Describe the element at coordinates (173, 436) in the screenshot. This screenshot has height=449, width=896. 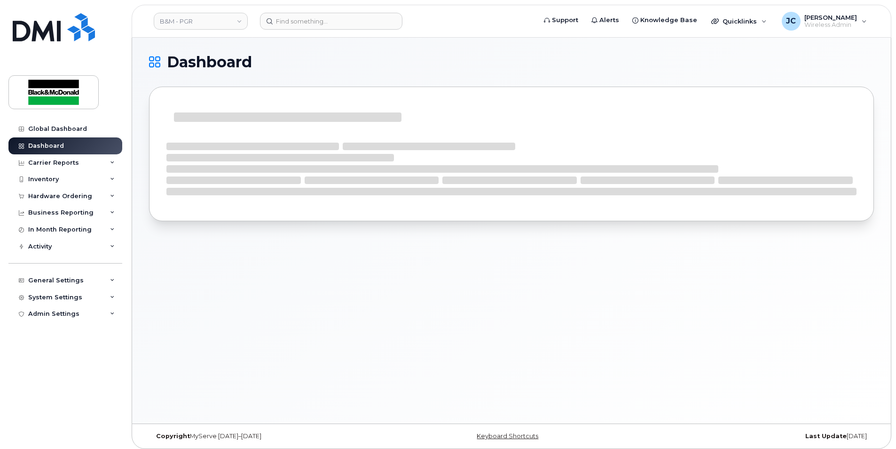
I see `strong: Copyright` at that location.